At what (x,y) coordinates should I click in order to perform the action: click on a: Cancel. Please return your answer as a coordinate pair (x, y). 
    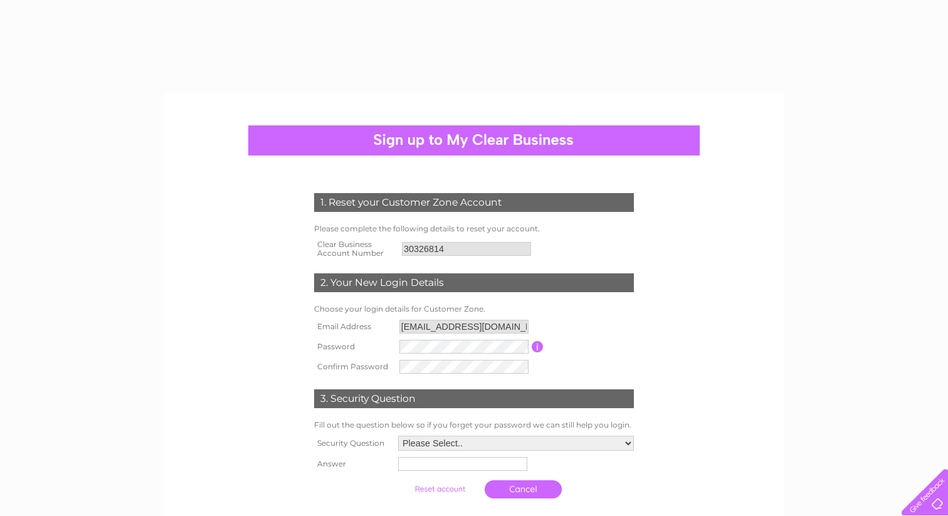
    Looking at the image, I should click on (523, 489).